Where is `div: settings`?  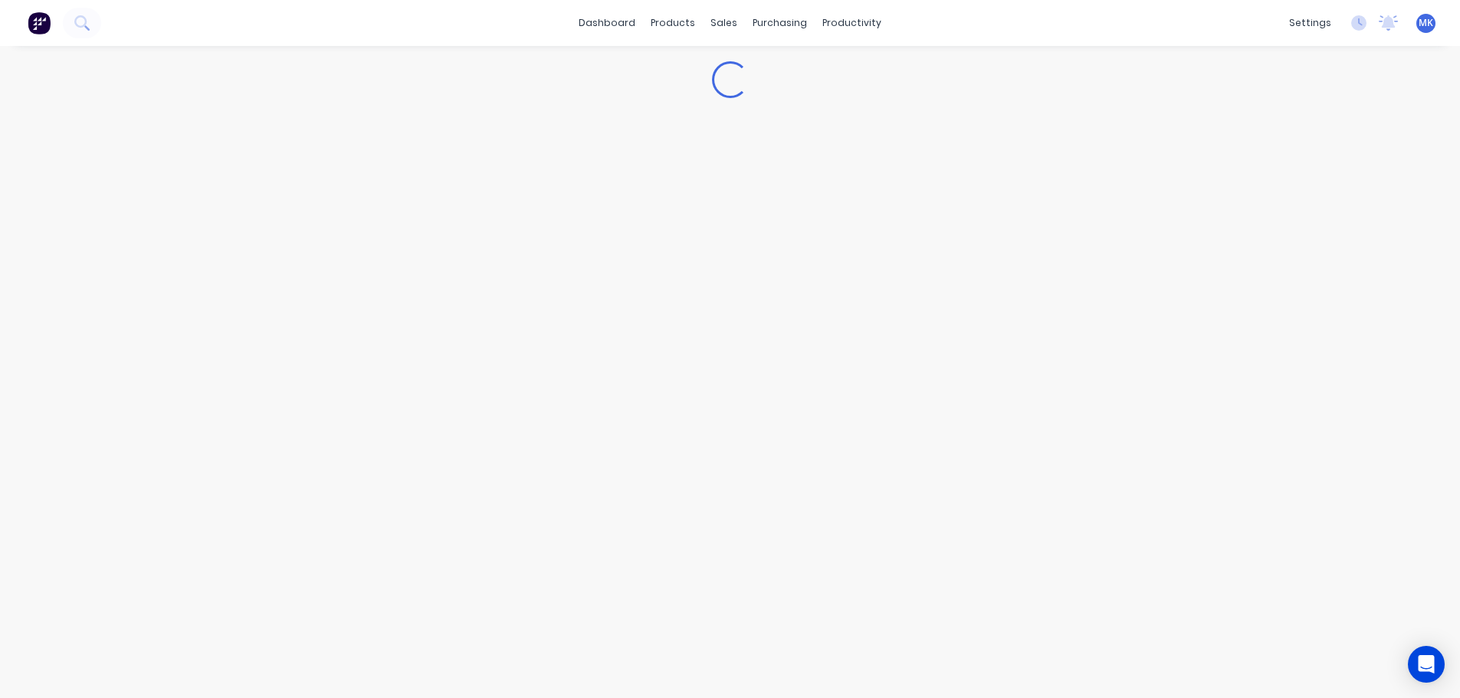 div: settings is located at coordinates (1310, 23).